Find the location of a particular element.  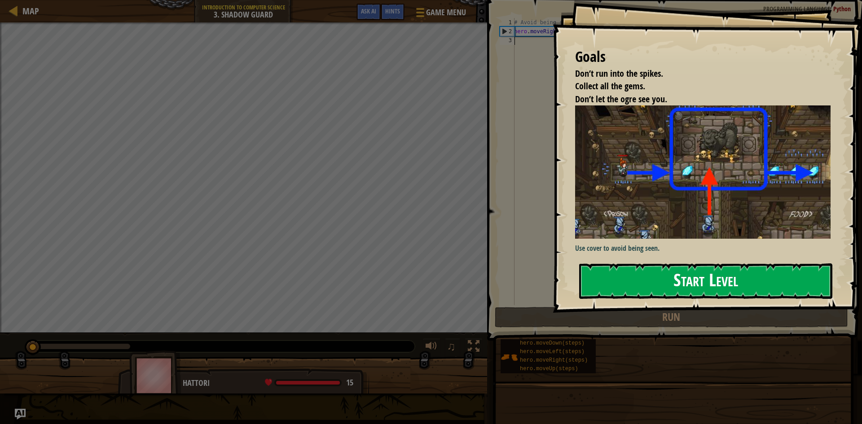

a: Map is located at coordinates (28, 11).